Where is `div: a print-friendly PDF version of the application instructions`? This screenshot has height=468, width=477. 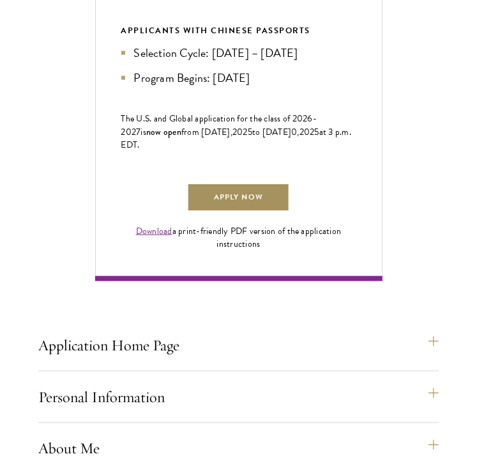
div: a print-friendly PDF version of the application instructions is located at coordinates (239, 238).